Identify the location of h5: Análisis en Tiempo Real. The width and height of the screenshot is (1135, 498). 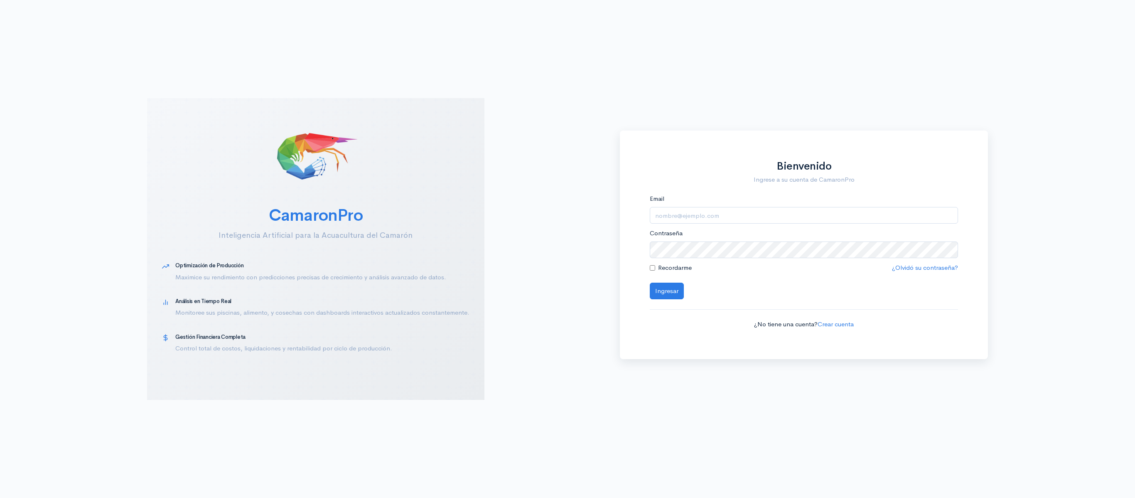
(322, 301).